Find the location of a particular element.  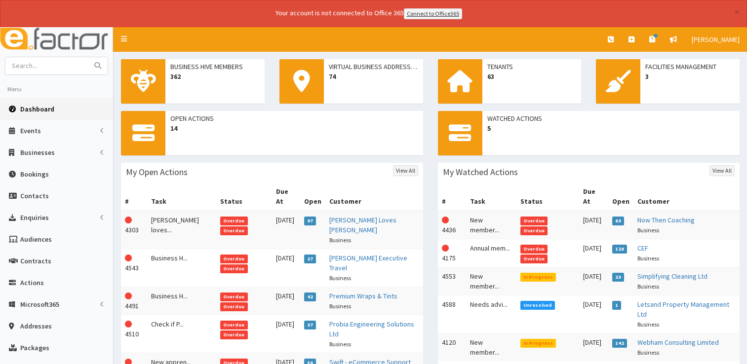

span: 74 is located at coordinates (373, 77).